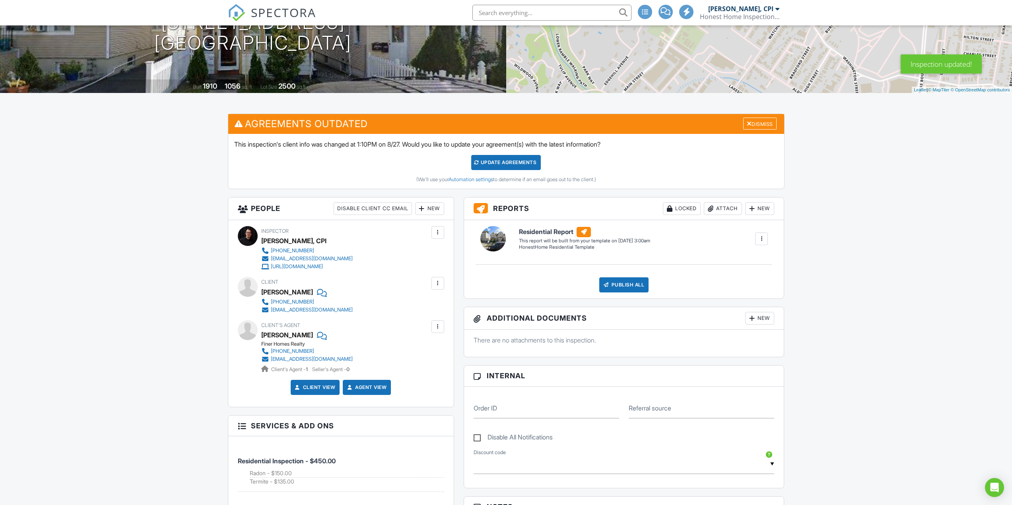 The image size is (1012, 505). What do you see at coordinates (310, 344) in the screenshot?
I see `div: Finer Homes Realty` at bounding box center [310, 344].